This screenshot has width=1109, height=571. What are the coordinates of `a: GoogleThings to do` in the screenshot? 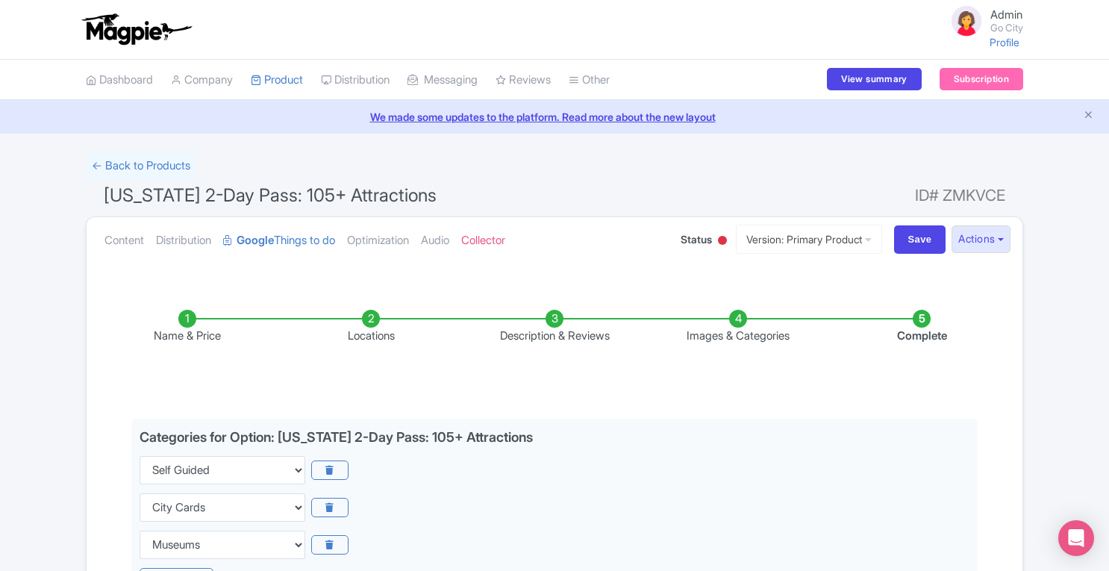 It's located at (279, 240).